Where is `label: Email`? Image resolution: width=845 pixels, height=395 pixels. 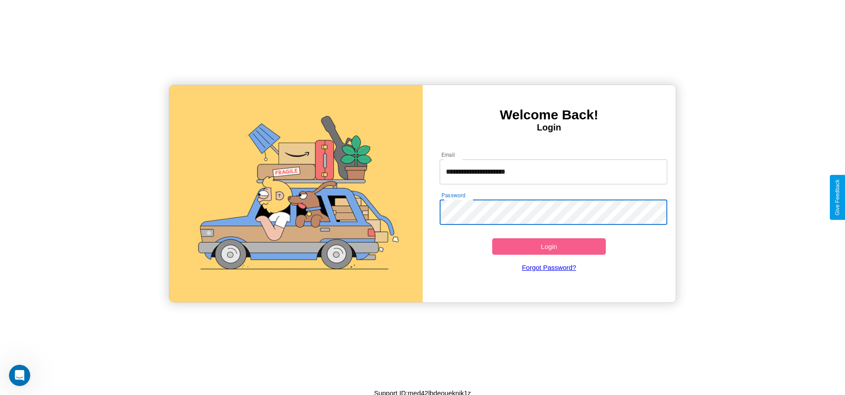
label: Email is located at coordinates (448, 155).